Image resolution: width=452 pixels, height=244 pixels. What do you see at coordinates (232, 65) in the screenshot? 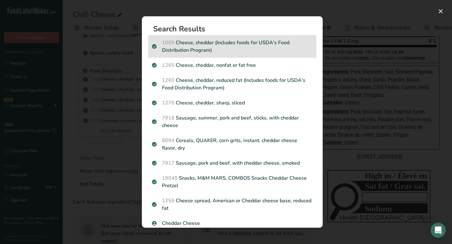
I see `p: Cheese, cheddar, nonfat or fat free` at bounding box center [232, 65].